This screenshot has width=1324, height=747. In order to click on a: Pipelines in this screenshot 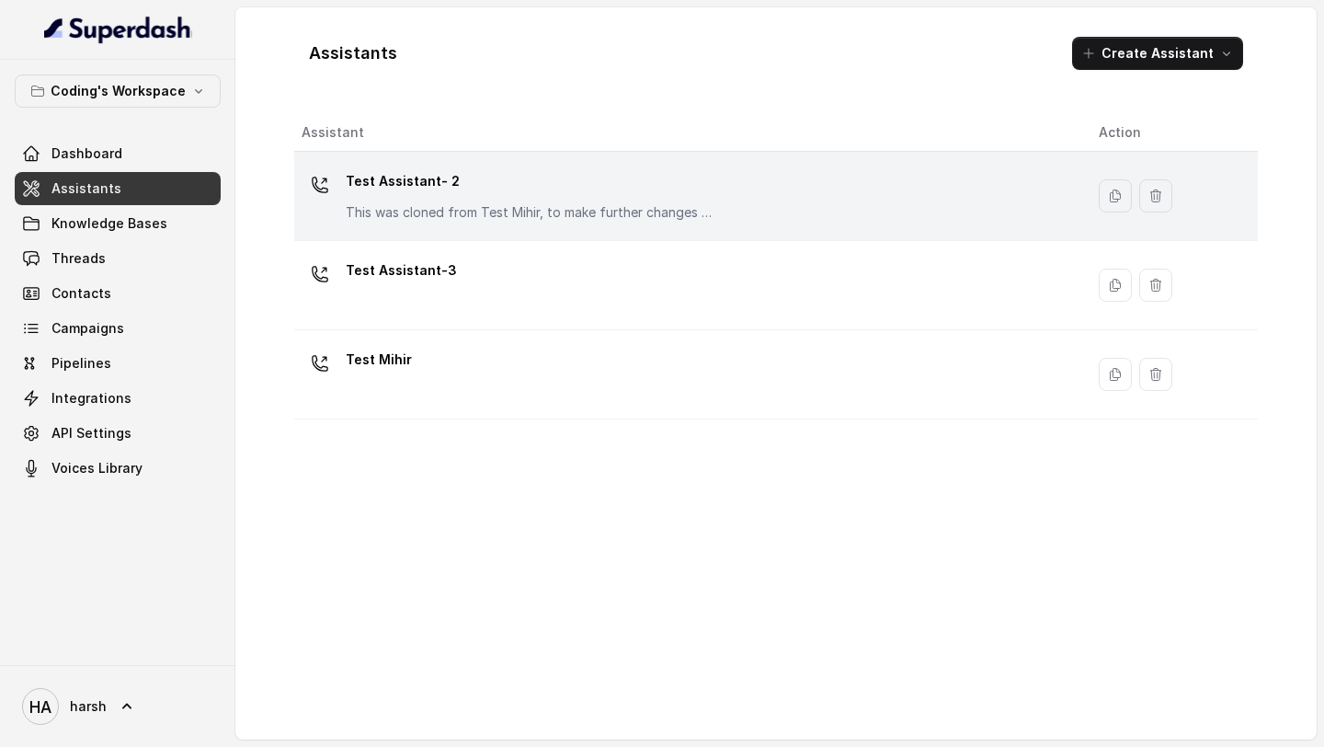, I will do `click(118, 363)`.